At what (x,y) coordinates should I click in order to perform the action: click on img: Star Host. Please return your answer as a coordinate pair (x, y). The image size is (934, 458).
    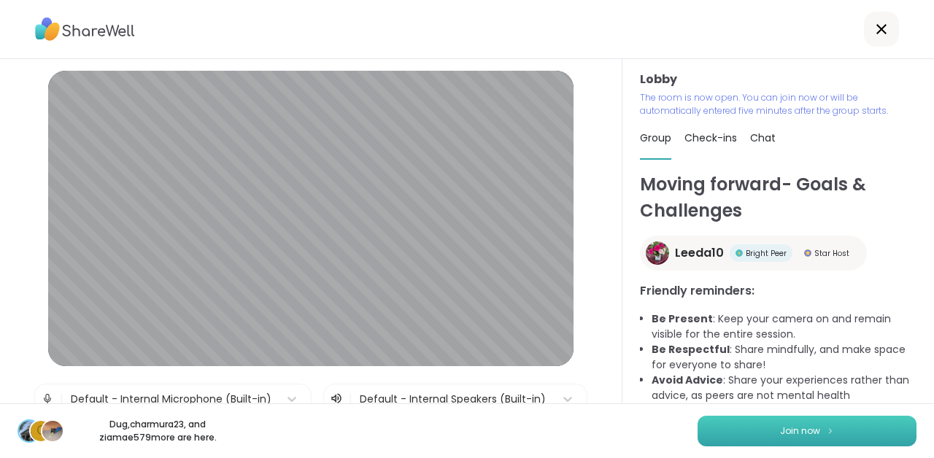
    Looking at the image, I should click on (808, 253).